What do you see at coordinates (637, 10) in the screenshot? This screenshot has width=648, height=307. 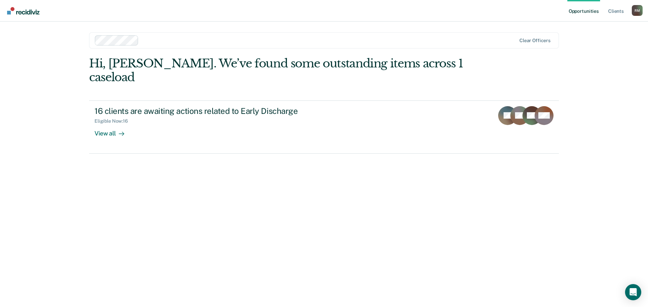 I see `button: Profile dropdown button` at bounding box center [637, 10].